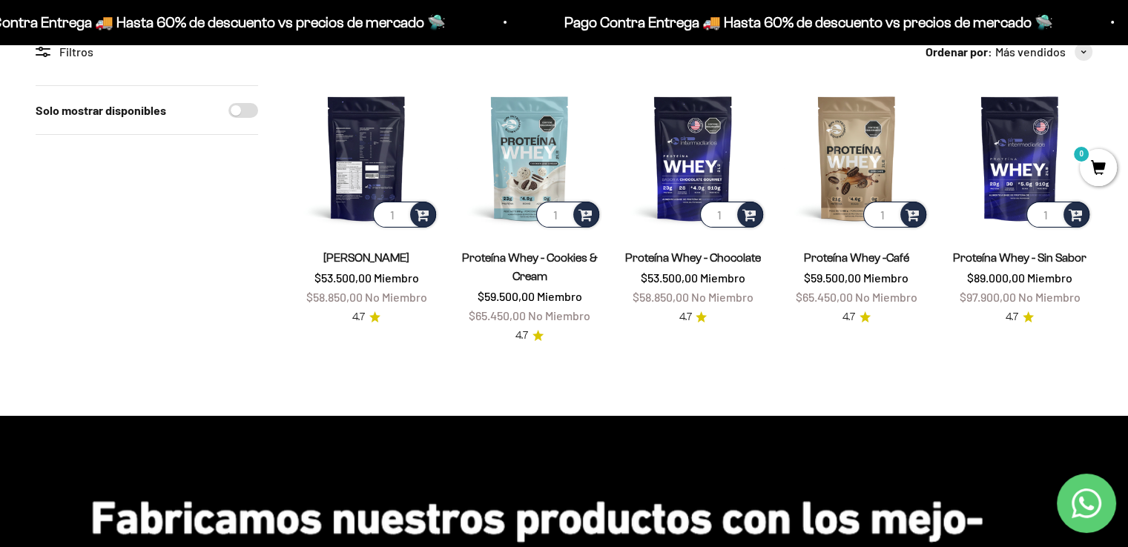  What do you see at coordinates (807, 22) in the screenshot?
I see `p: Pago Contra Entrega 🚚 Hasta 60% de descuento vs precios de mercado 🛸` at bounding box center [807, 22].